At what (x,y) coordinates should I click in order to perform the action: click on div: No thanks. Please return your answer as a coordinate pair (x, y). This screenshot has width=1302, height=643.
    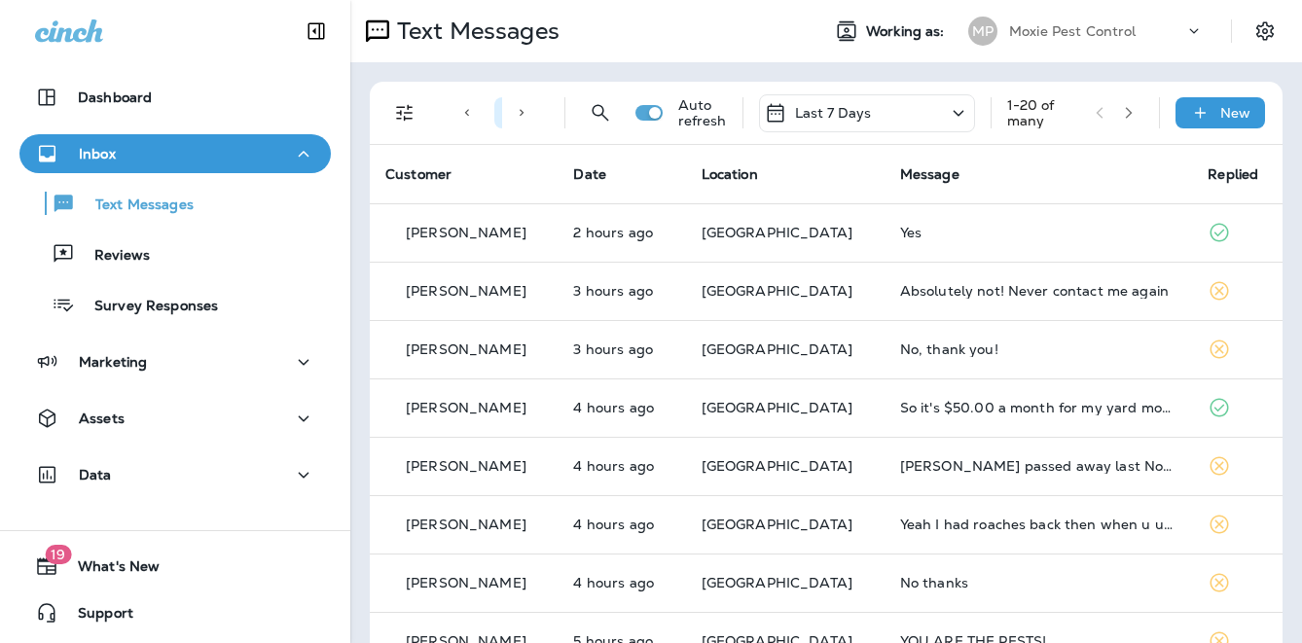
    Looking at the image, I should click on (1038, 583).